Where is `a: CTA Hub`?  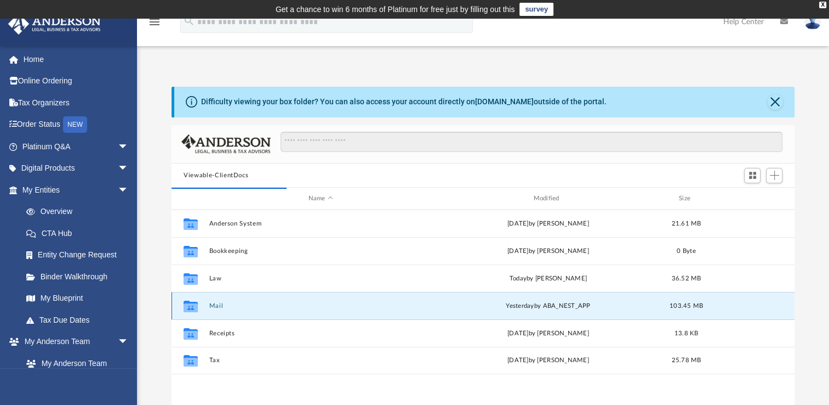
a: CTA Hub is located at coordinates (80, 233).